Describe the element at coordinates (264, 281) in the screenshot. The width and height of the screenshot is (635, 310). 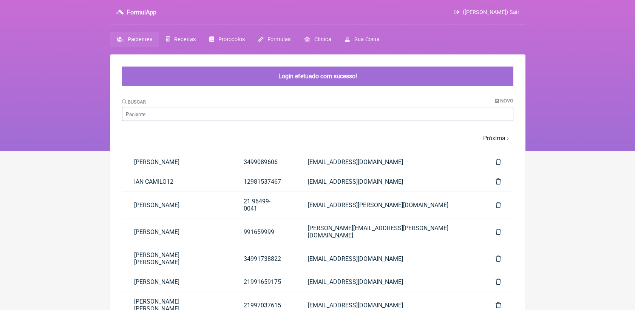
I see `a: 21991659175` at that location.